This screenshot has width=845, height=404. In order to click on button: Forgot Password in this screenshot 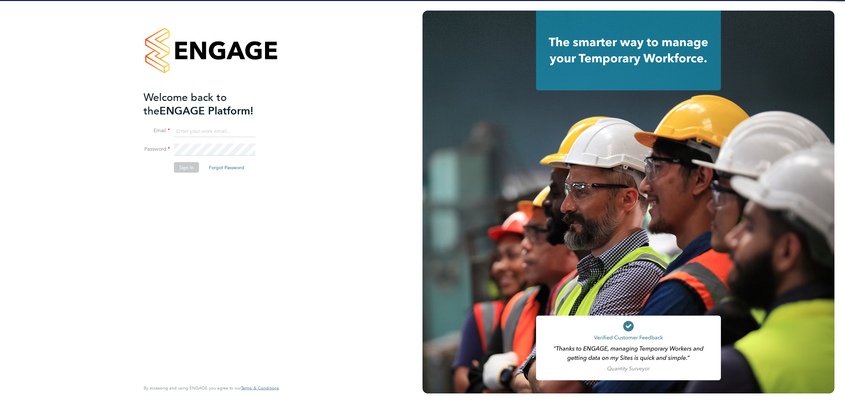, I will do `click(226, 168)`.